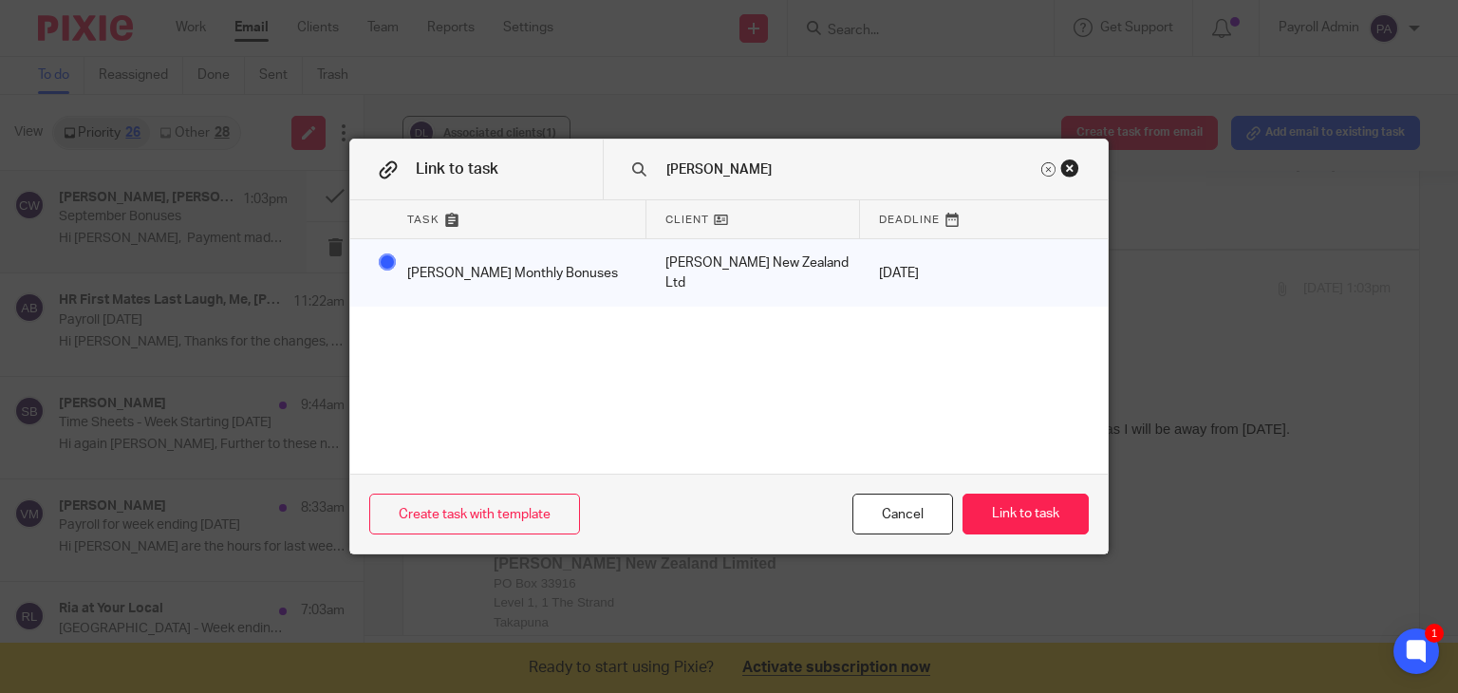  Describe the element at coordinates (423, 219) in the screenshot. I see `span: Task` at that location.